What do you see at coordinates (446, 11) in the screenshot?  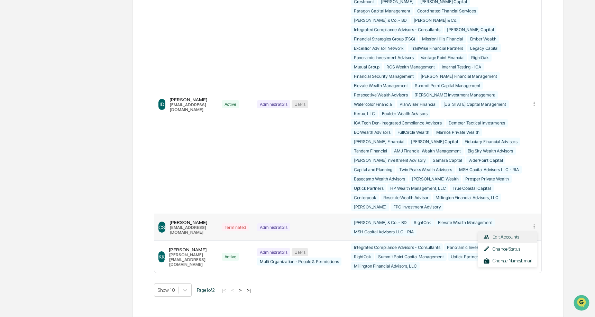 I see `div: Coordinated Financial Services` at bounding box center [446, 11].